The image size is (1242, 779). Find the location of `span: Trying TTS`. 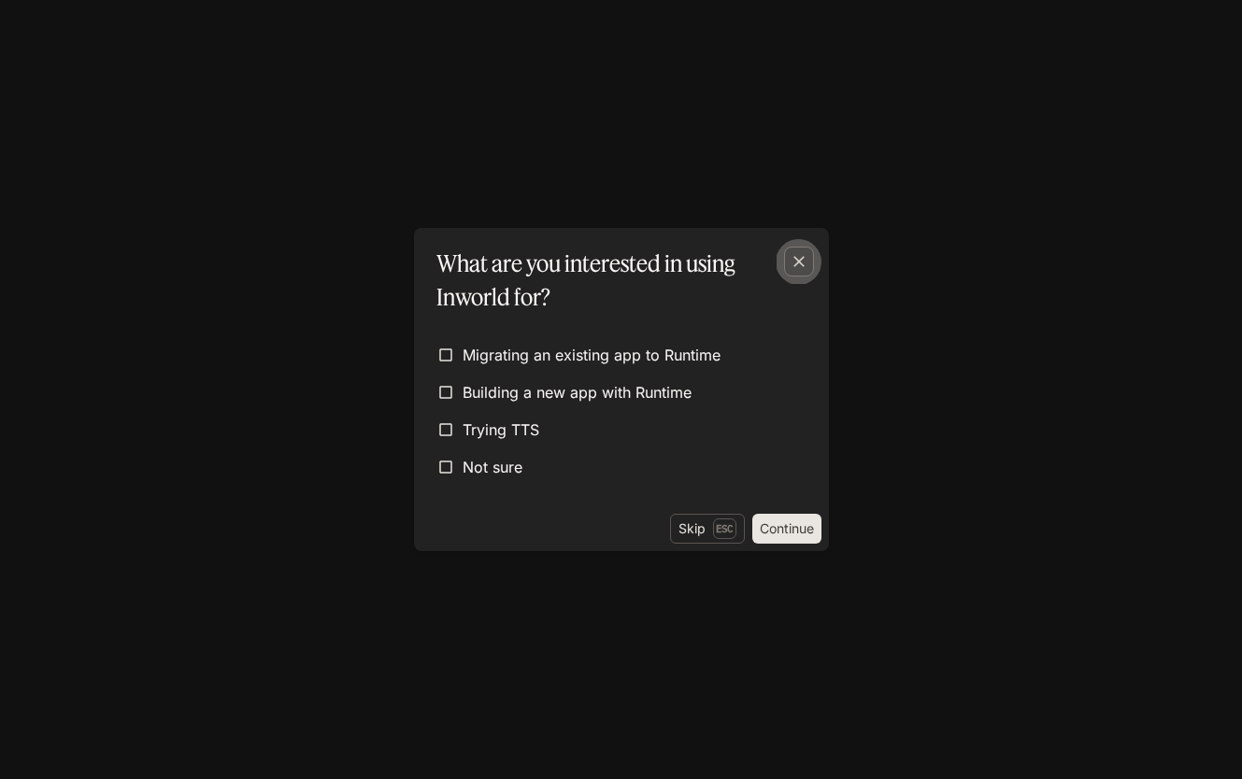

span: Trying TTS is located at coordinates (501, 430).